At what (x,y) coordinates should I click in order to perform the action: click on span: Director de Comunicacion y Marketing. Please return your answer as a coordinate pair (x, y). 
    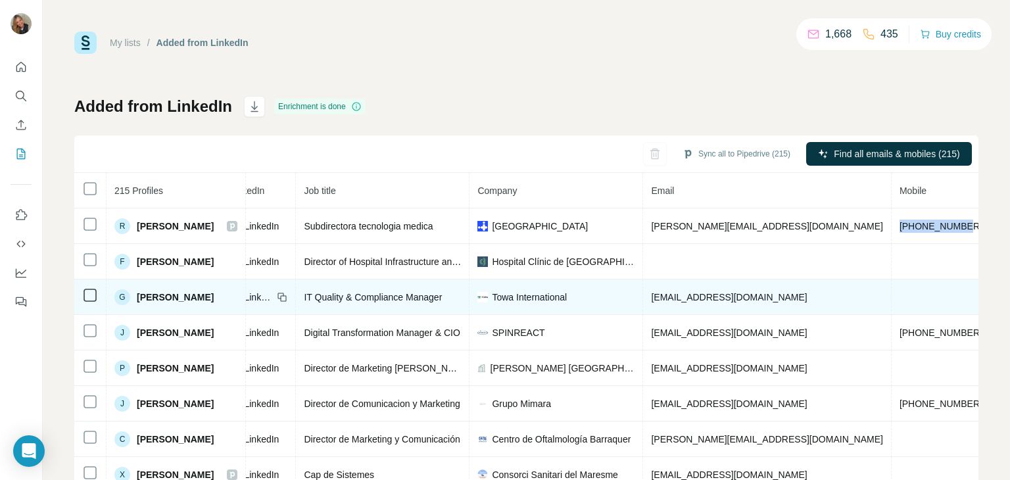
    Looking at the image, I should click on (381, 404).